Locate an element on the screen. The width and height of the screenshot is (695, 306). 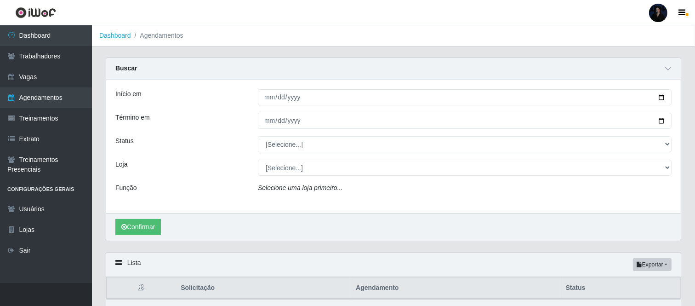
button: Confirmar is located at coordinates (138, 227).